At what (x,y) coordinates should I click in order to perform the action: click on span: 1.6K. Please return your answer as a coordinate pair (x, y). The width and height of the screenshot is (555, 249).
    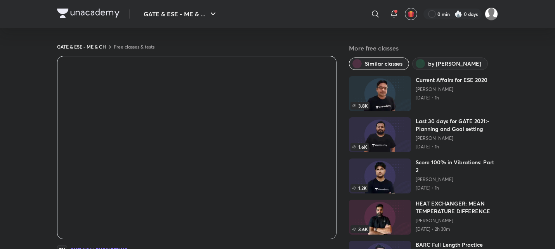
    Looking at the image, I should click on (360, 147).